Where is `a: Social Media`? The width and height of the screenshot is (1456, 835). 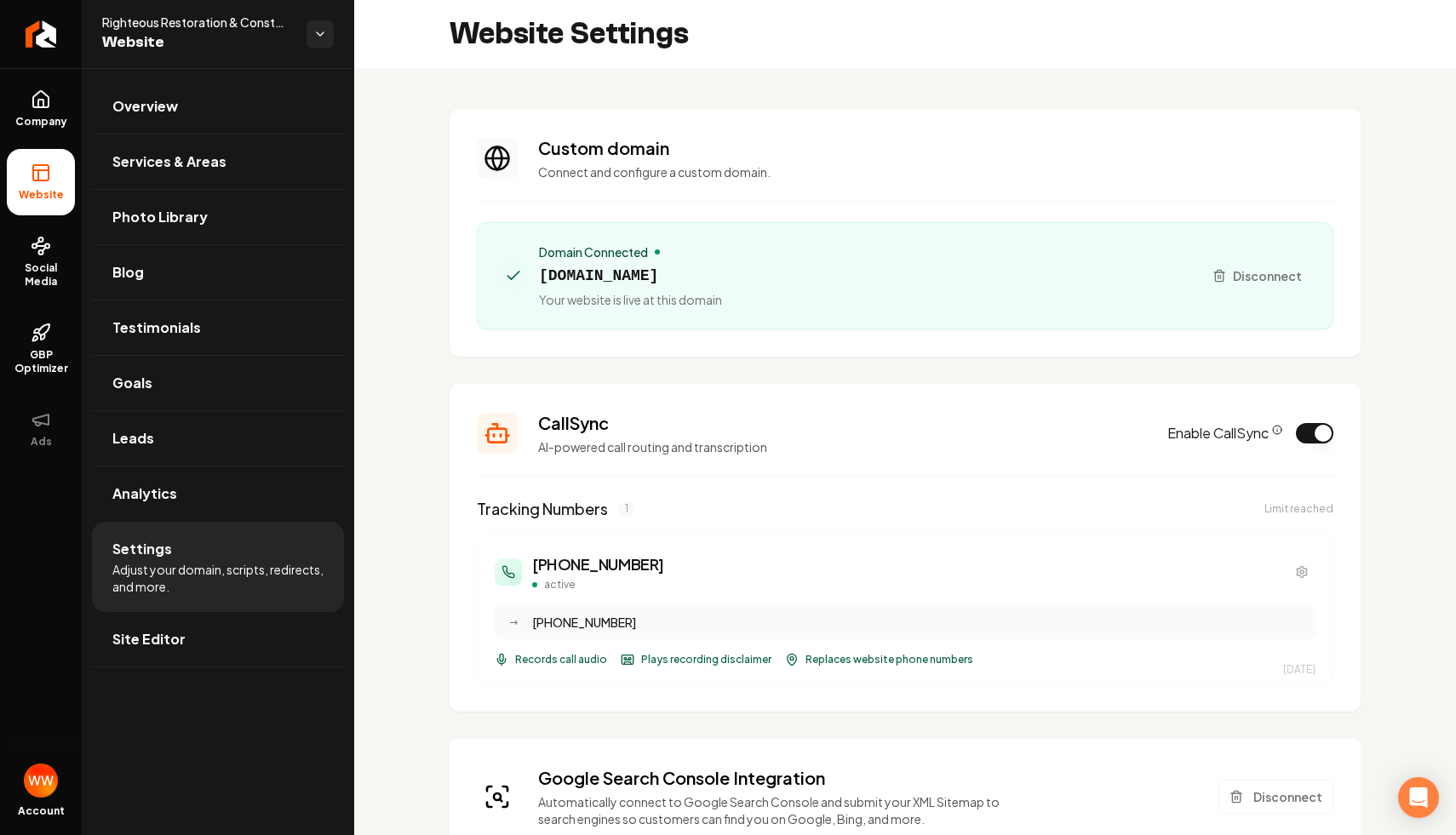
a: Social Media is located at coordinates (40, 262).